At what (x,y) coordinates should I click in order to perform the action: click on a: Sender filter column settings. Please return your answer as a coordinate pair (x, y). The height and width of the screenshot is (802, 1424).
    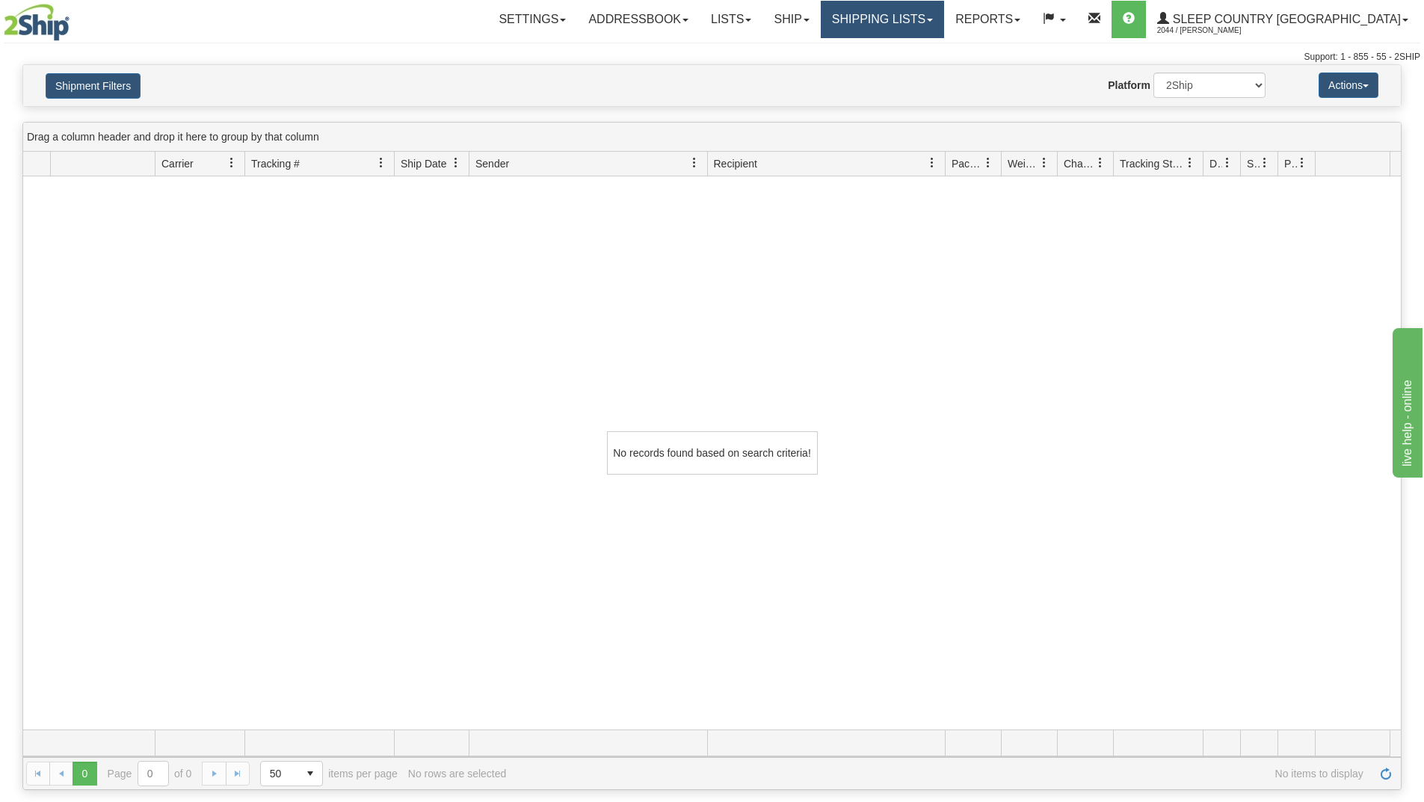
    Looking at the image, I should click on (695, 163).